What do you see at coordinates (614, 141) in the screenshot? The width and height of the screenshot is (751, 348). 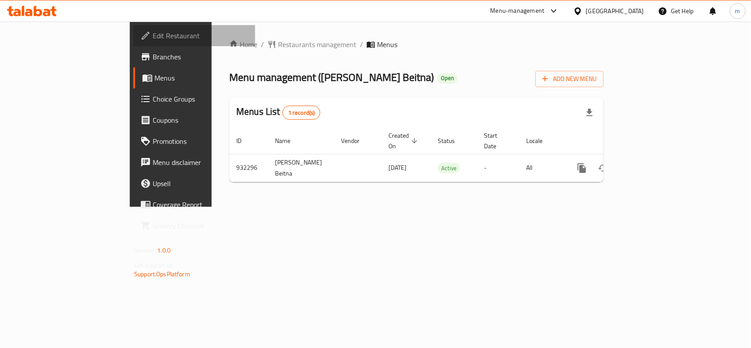 I see `th: Actions` at bounding box center [614, 141].